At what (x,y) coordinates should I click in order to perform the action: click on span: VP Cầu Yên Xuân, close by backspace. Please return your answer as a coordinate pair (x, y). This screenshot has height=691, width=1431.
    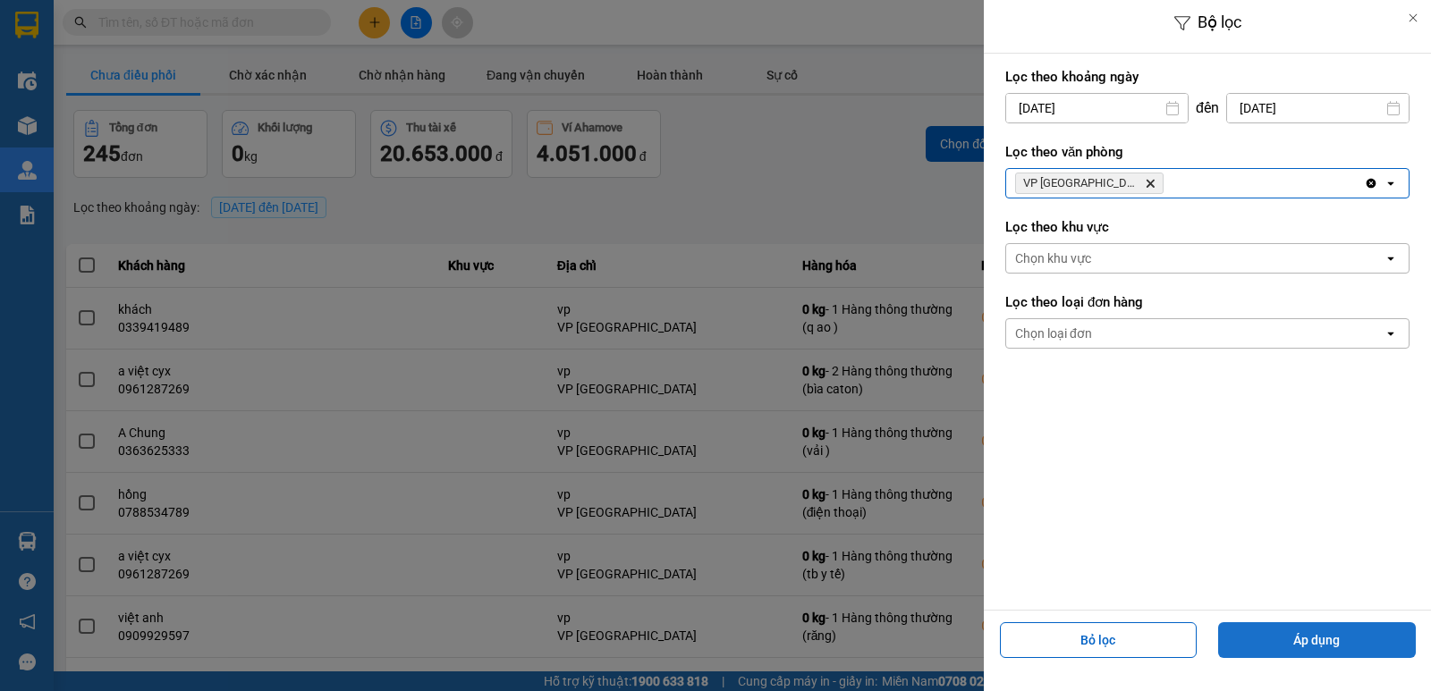
    Looking at the image, I should click on (1089, 183).